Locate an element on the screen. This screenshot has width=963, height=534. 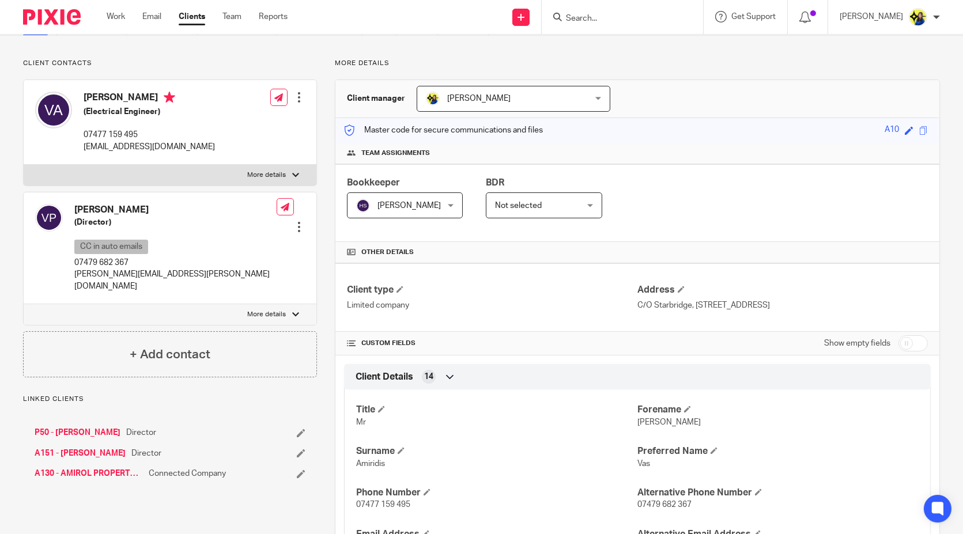
span: Amiridis is located at coordinates (371, 464).